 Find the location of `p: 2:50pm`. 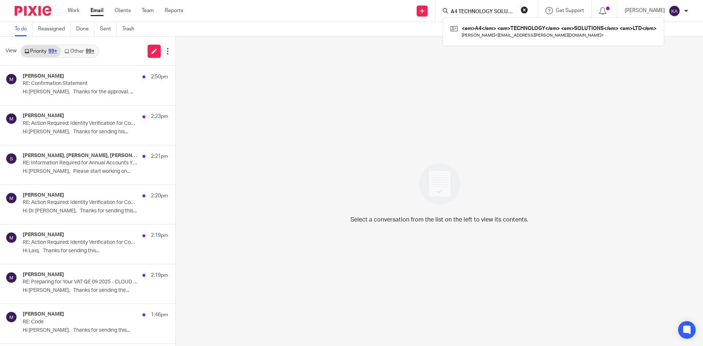

p: 2:50pm is located at coordinates (159, 77).